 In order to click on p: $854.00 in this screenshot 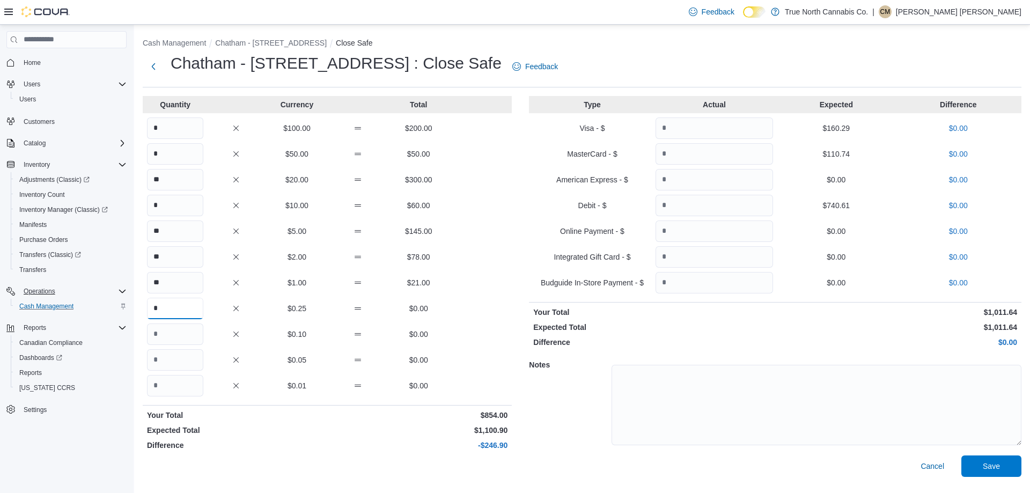, I will do `click(419, 415)`.